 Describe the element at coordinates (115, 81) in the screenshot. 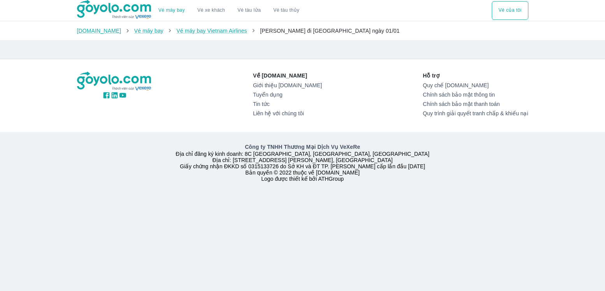

I see `img: logo` at that location.